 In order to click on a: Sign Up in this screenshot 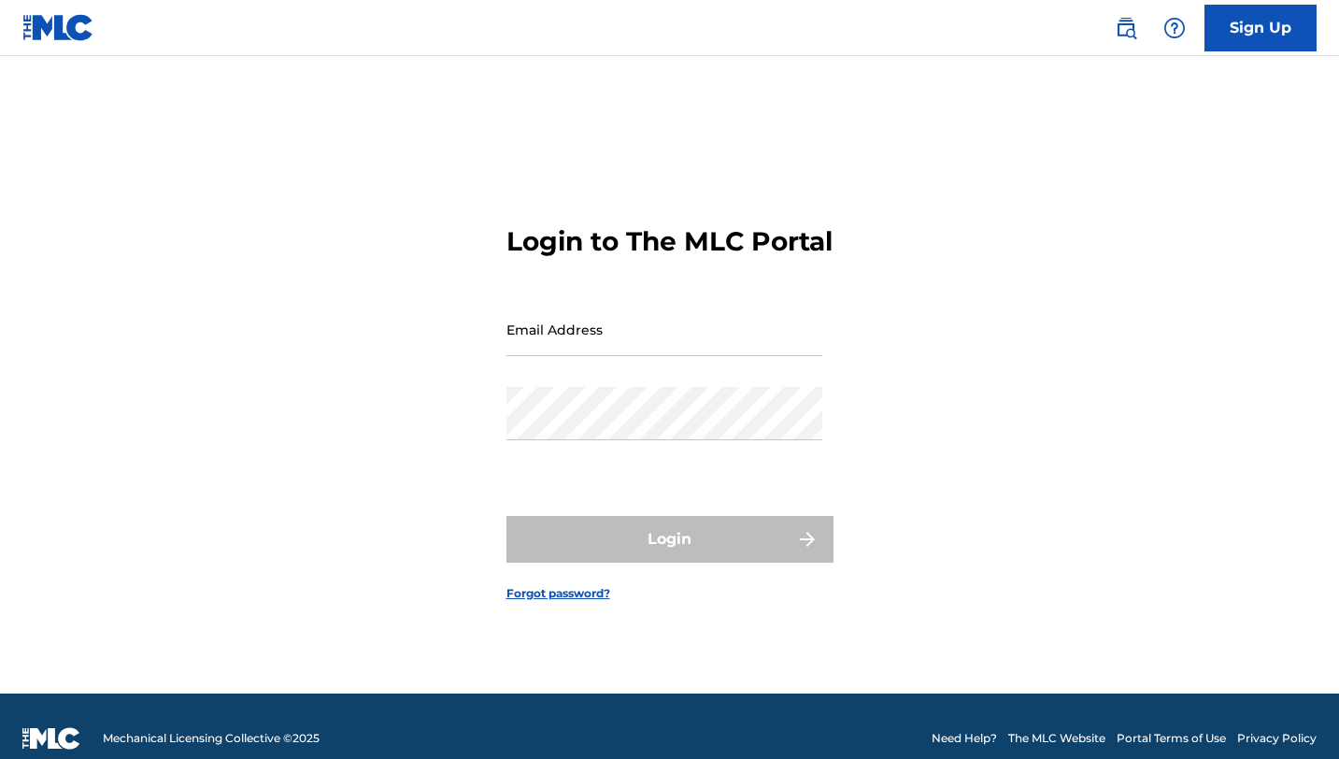, I will do `click(1260, 28)`.